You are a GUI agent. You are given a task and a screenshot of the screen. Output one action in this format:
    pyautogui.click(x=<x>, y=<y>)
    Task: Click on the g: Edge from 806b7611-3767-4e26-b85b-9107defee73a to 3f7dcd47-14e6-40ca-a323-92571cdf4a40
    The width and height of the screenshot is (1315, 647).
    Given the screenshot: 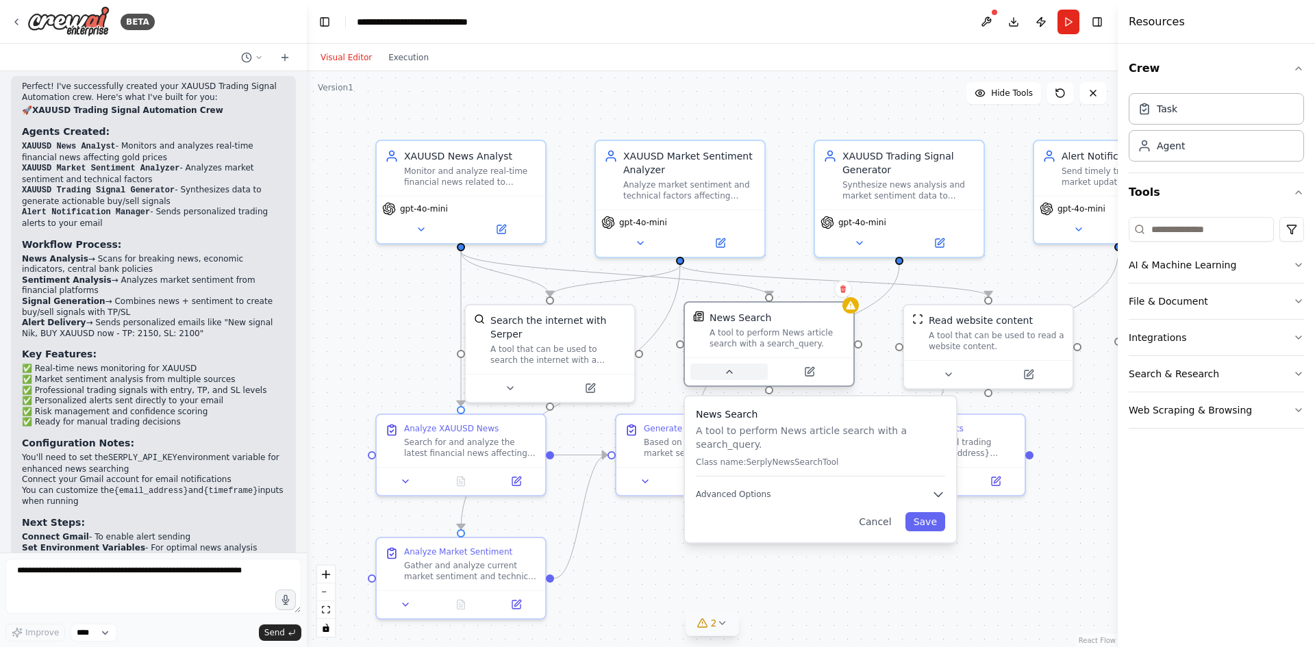 What is the action you would take?
    pyautogui.click(x=615, y=274)
    